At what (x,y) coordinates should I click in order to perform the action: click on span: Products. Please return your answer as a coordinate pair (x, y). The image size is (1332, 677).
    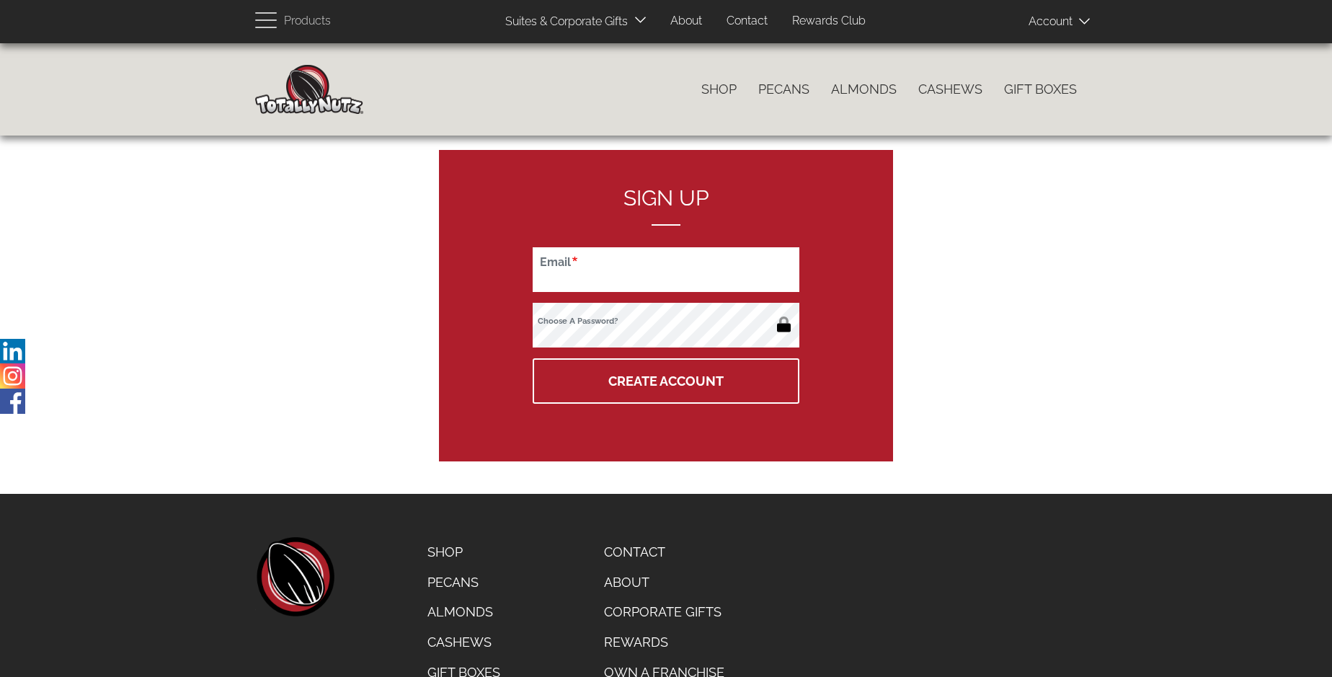
    Looking at the image, I should click on (307, 21).